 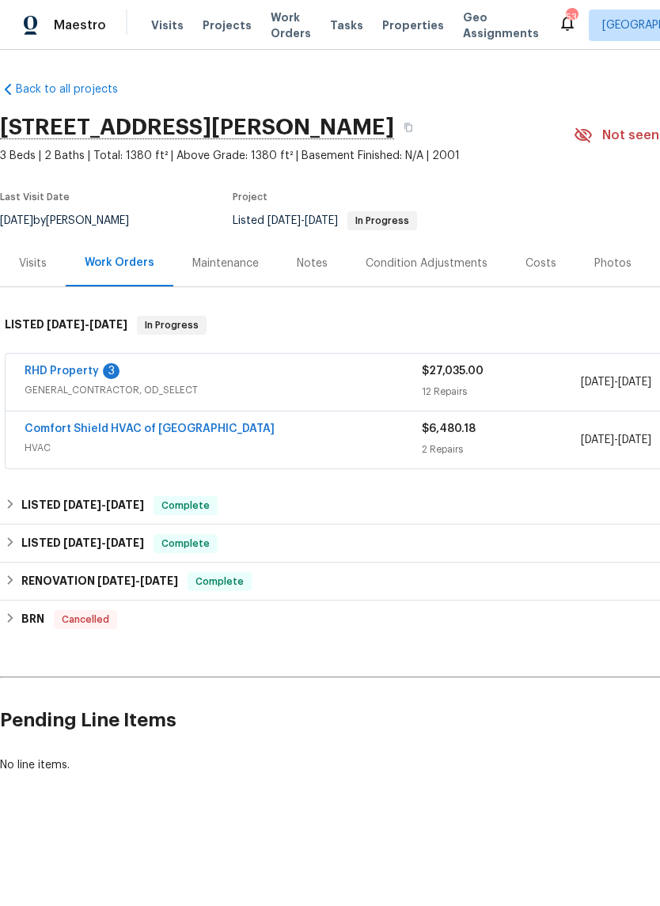 I want to click on button: Copy Address, so click(x=408, y=127).